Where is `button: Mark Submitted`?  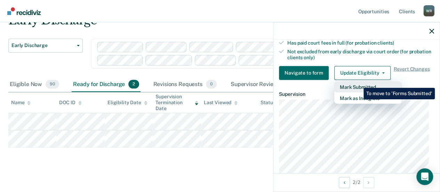 button: Mark Submitted is located at coordinates (368, 87).